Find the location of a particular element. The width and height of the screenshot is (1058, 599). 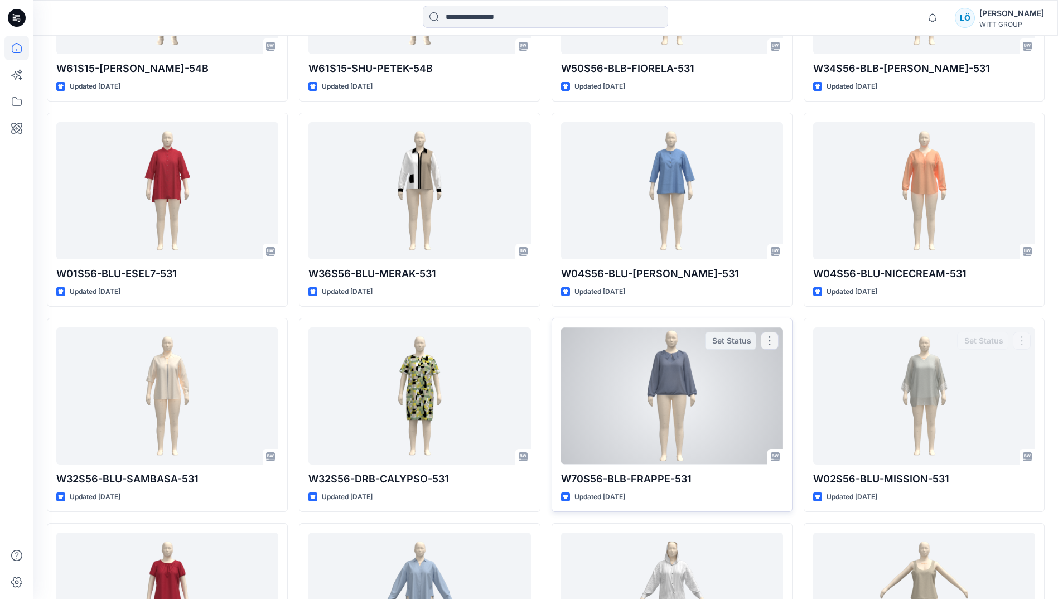

p: W61S15-SHU-PETEK-54B is located at coordinates (419, 69).